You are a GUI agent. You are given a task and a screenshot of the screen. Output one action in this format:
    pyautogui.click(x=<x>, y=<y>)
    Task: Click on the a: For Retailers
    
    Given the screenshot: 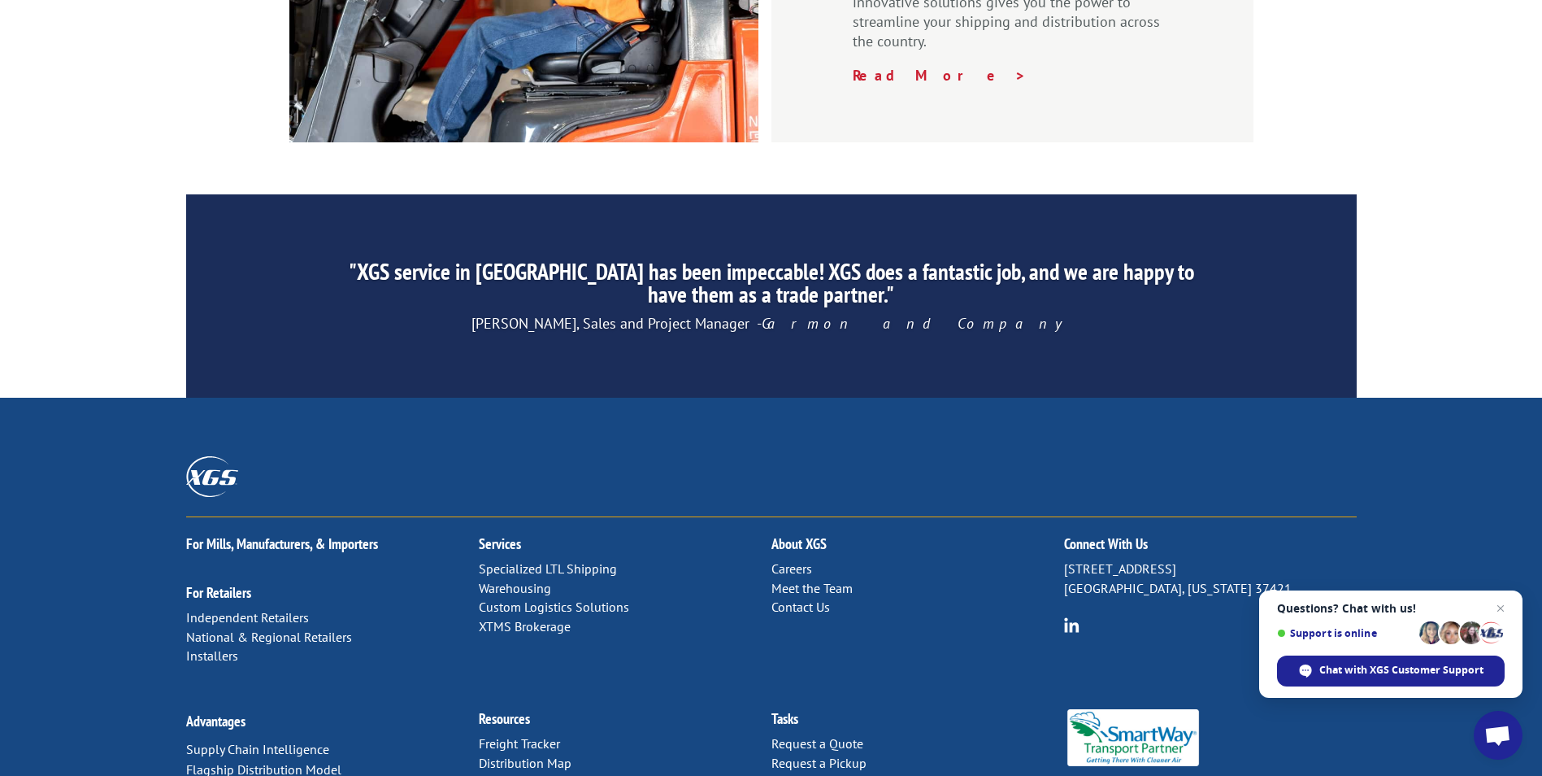 What is the action you would take?
    pyautogui.click(x=219, y=592)
    